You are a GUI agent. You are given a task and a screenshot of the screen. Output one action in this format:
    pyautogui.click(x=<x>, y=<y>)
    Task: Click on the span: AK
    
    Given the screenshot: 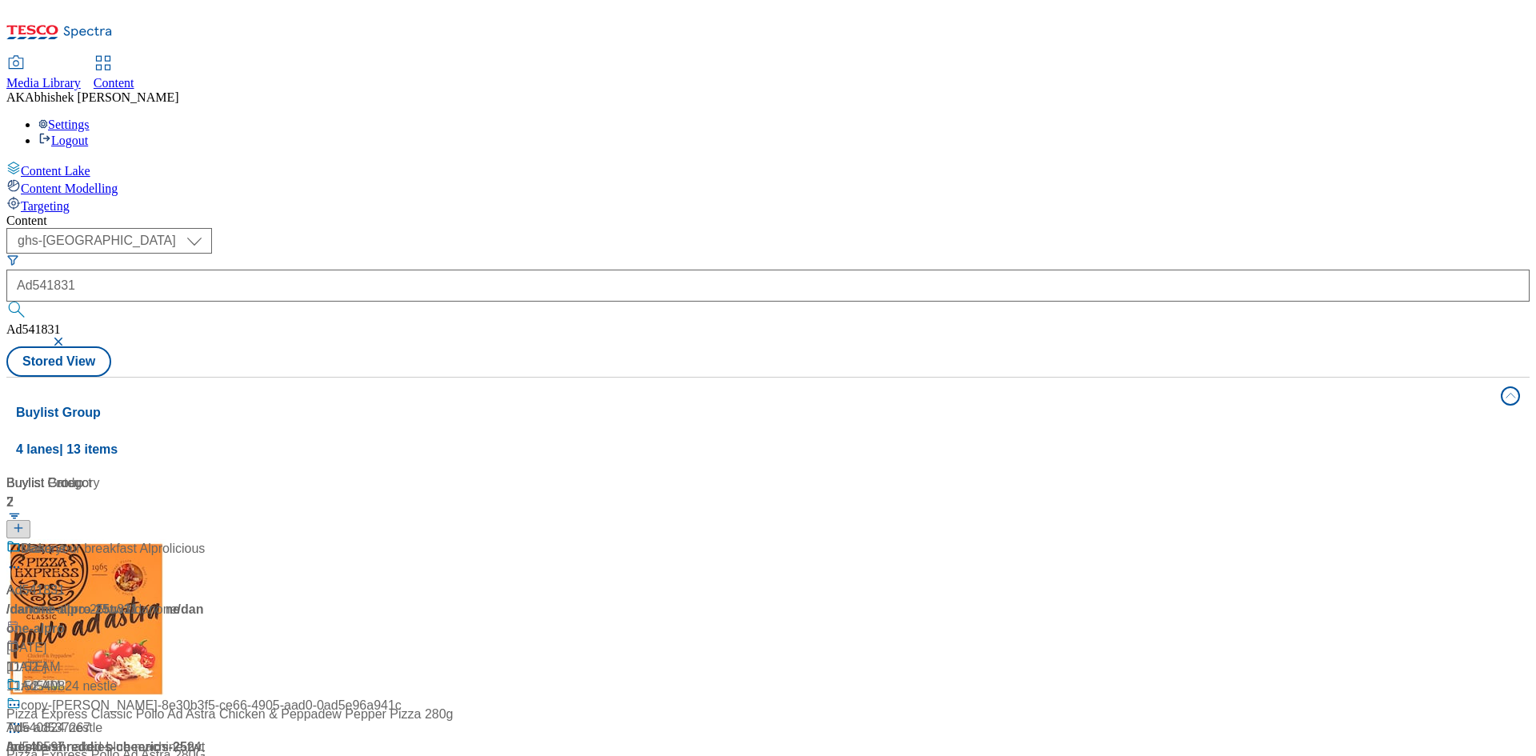 What is the action you would take?
    pyautogui.click(x=15, y=97)
    